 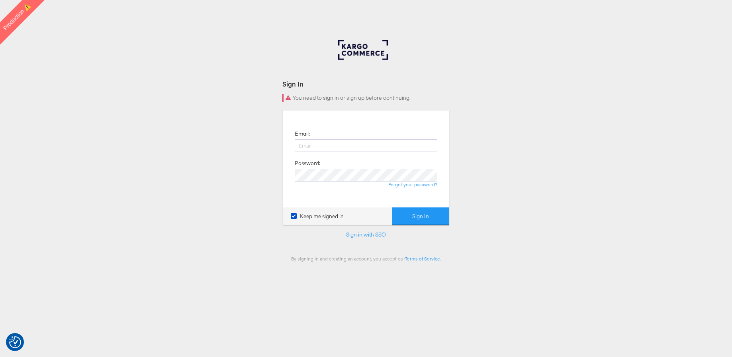 What do you see at coordinates (15, 342) in the screenshot?
I see `img: Revisit consent button` at bounding box center [15, 342].